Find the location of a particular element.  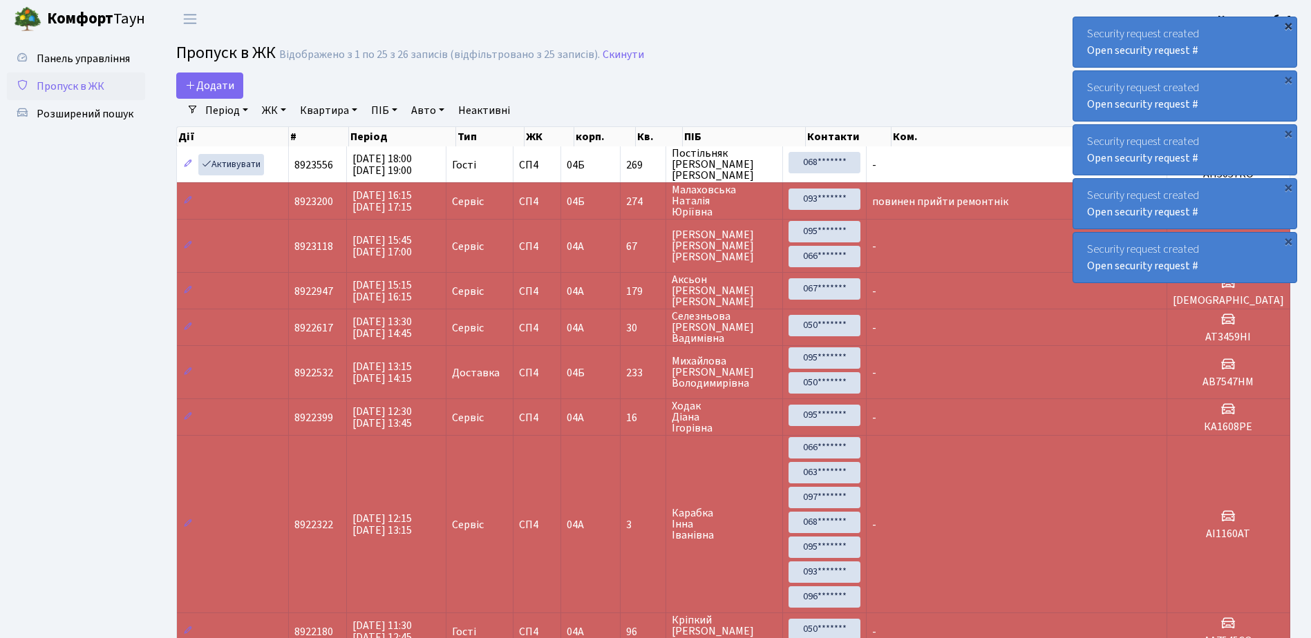

span: 274 is located at coordinates (643, 202).